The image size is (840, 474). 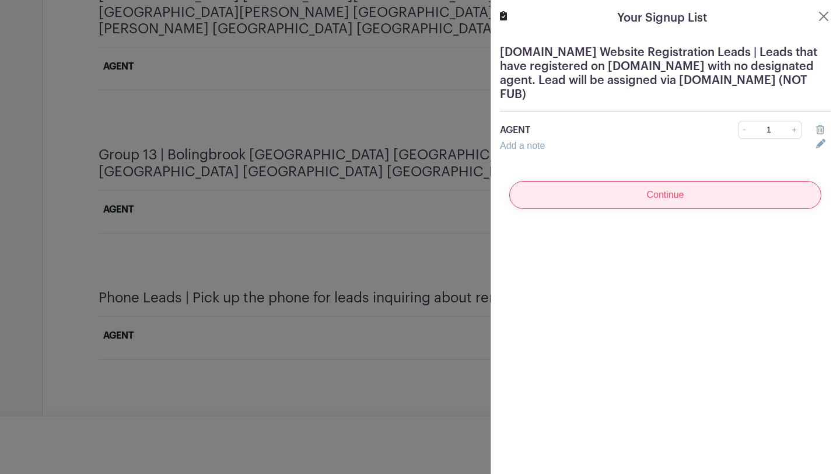 I want to click on input: Continue, so click(x=665, y=195).